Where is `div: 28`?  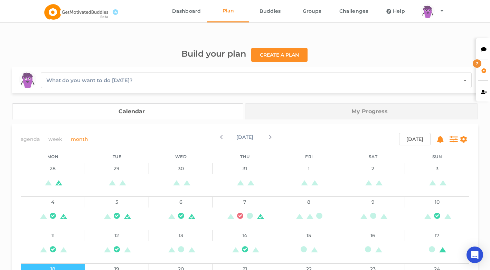
div: 28 is located at coordinates (52, 169).